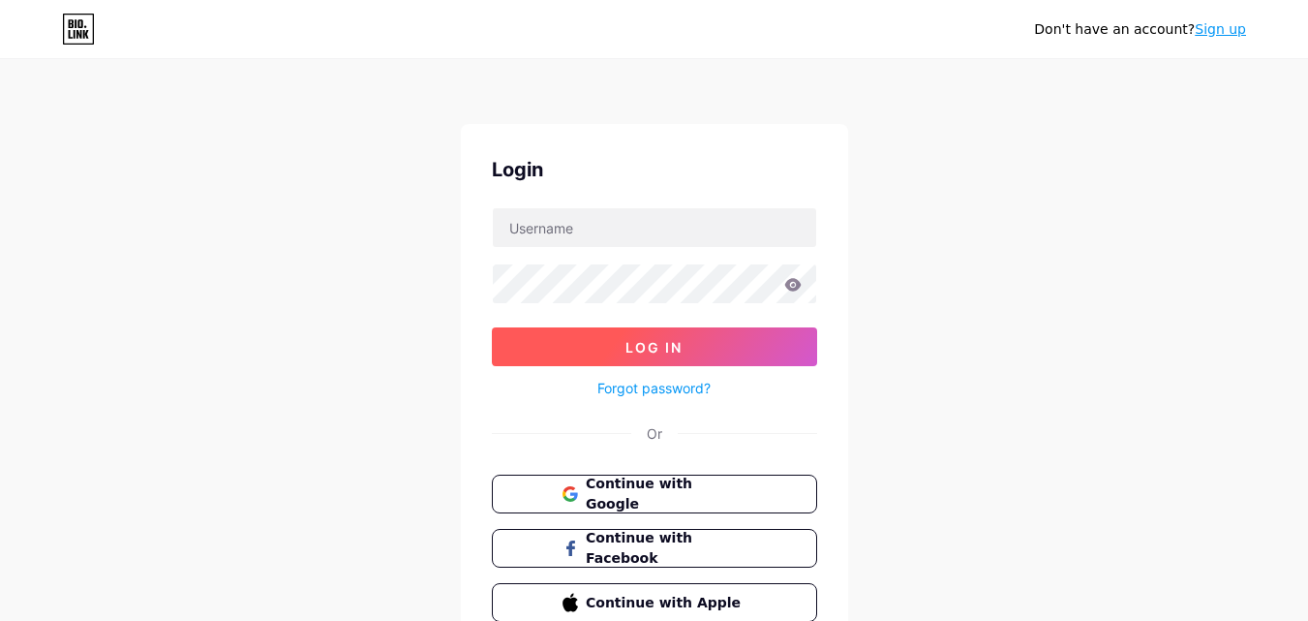 This screenshot has height=621, width=1308. I want to click on button: Continue with Facebook, so click(655, 548).